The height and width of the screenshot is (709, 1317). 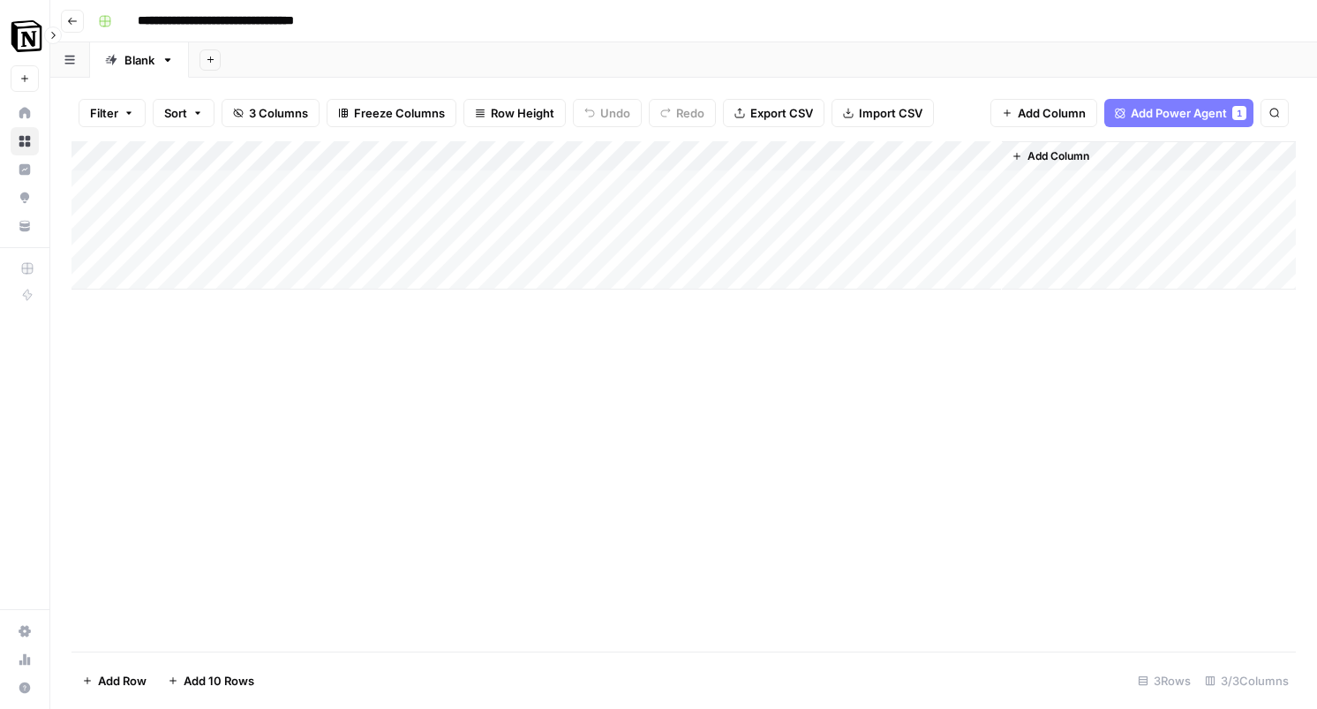 What do you see at coordinates (184, 113) in the screenshot?
I see `button: Sort` at bounding box center [184, 113].